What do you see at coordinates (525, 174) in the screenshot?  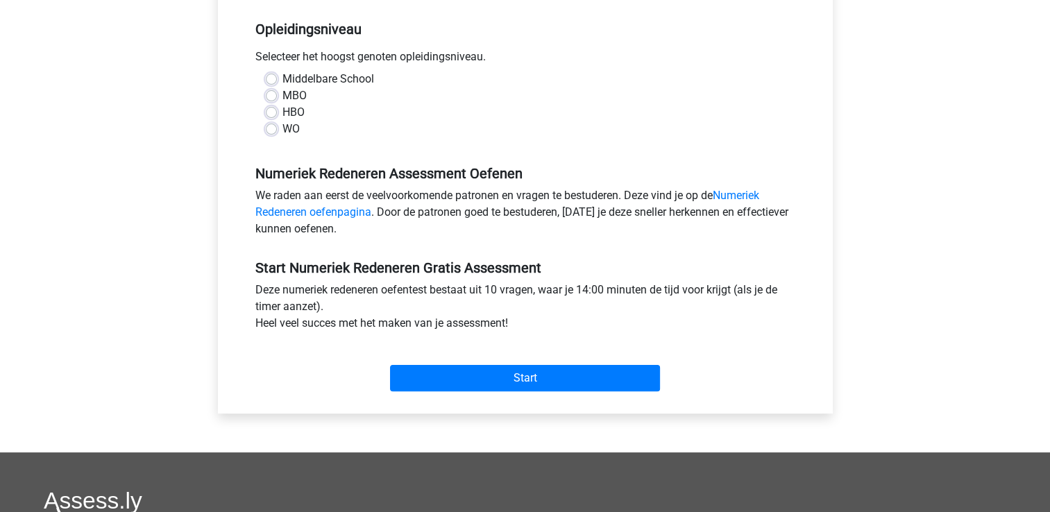 I see `h5: Numeriek Redeneren Assessment Oefenen` at bounding box center [525, 174].